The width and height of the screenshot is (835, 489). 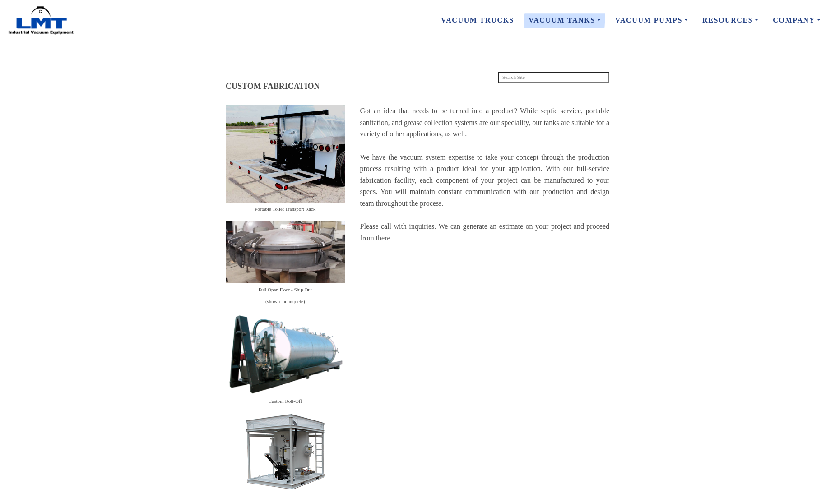 I want to click on span: CUSTOM FABRICATION, so click(x=272, y=86).